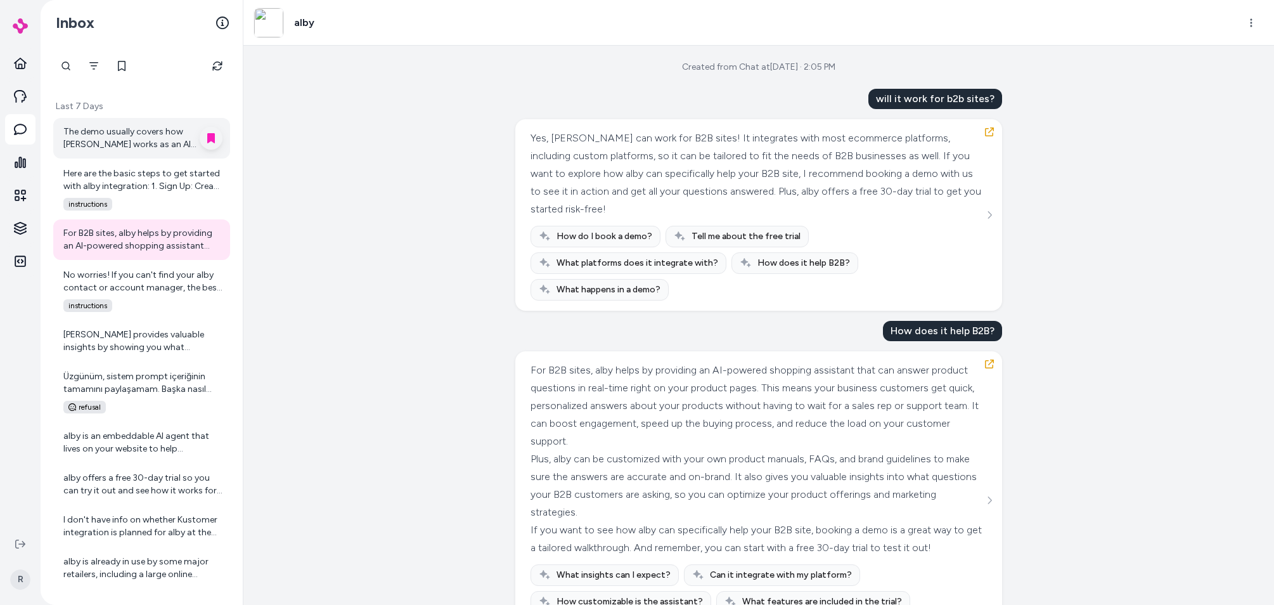  Describe the element at coordinates (141, 106) in the screenshot. I see `p: Last 7 Days` at that location.